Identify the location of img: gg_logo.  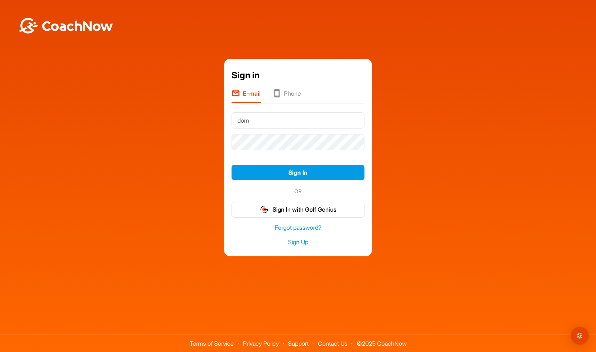
(264, 209).